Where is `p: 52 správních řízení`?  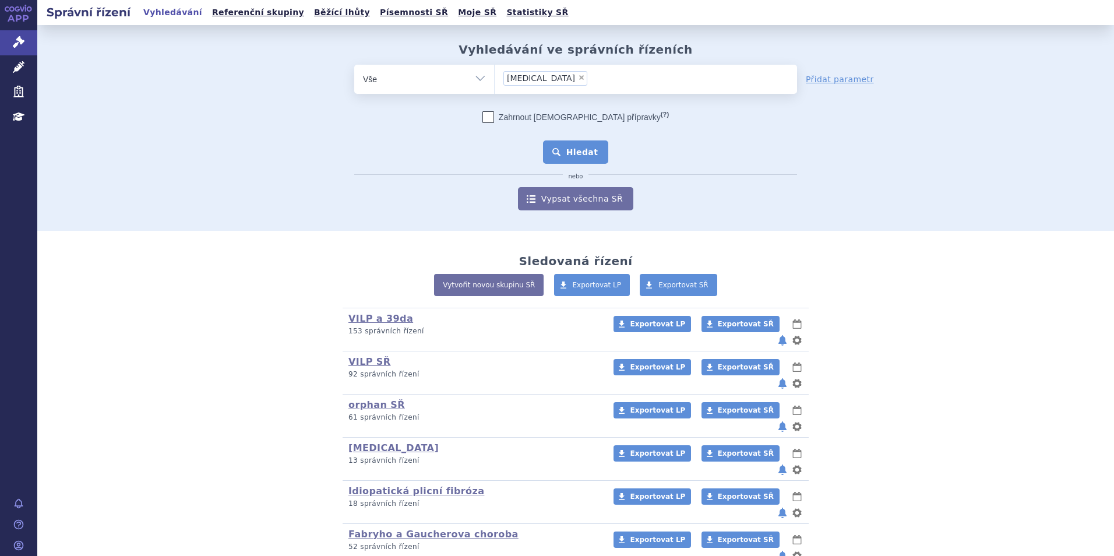
p: 52 správních řízení is located at coordinates (473, 546).